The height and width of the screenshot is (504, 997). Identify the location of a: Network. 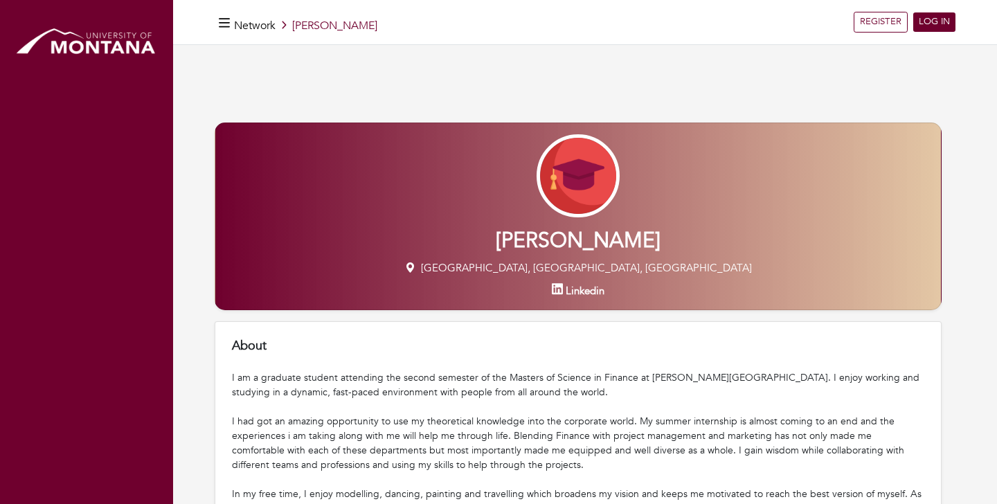
(255, 26).